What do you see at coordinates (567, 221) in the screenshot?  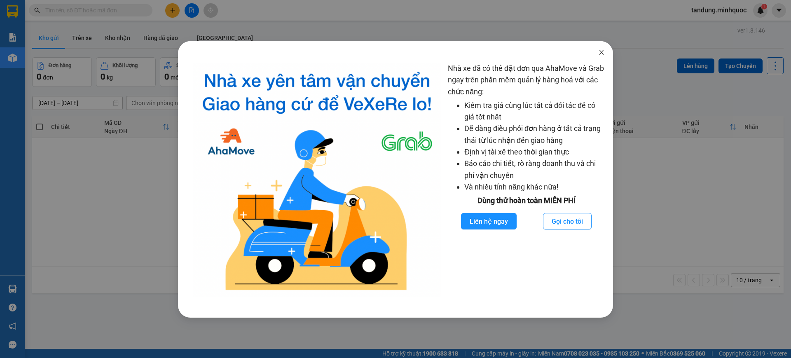 I see `span: Gọi cho tôi` at bounding box center [567, 221].